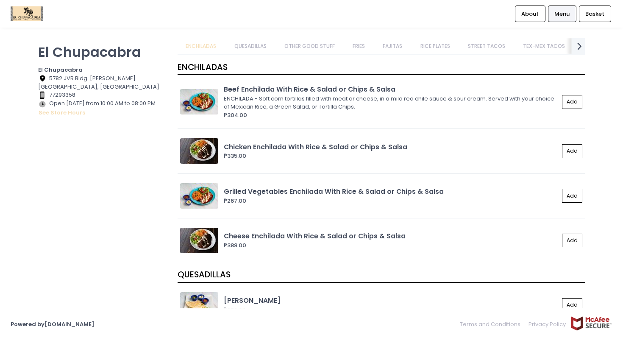 This screenshot has height=338, width=623. Describe the element at coordinates (547, 324) in the screenshot. I see `a: Privacy Policy` at that location.